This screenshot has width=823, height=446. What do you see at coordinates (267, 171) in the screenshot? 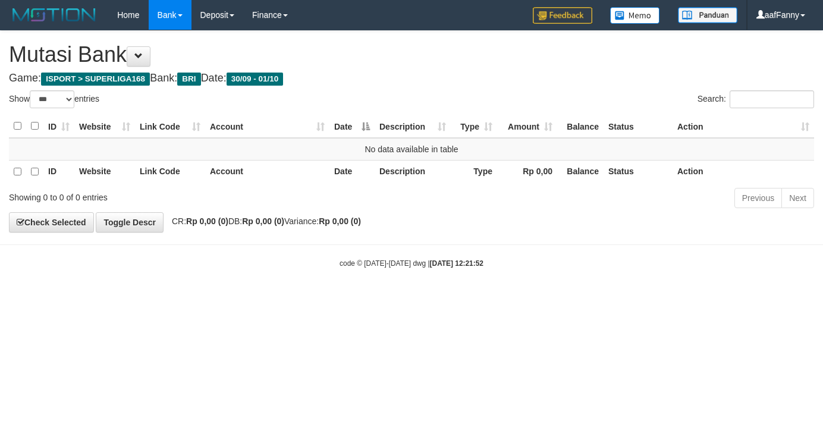
I see `th: Account` at bounding box center [267, 171].